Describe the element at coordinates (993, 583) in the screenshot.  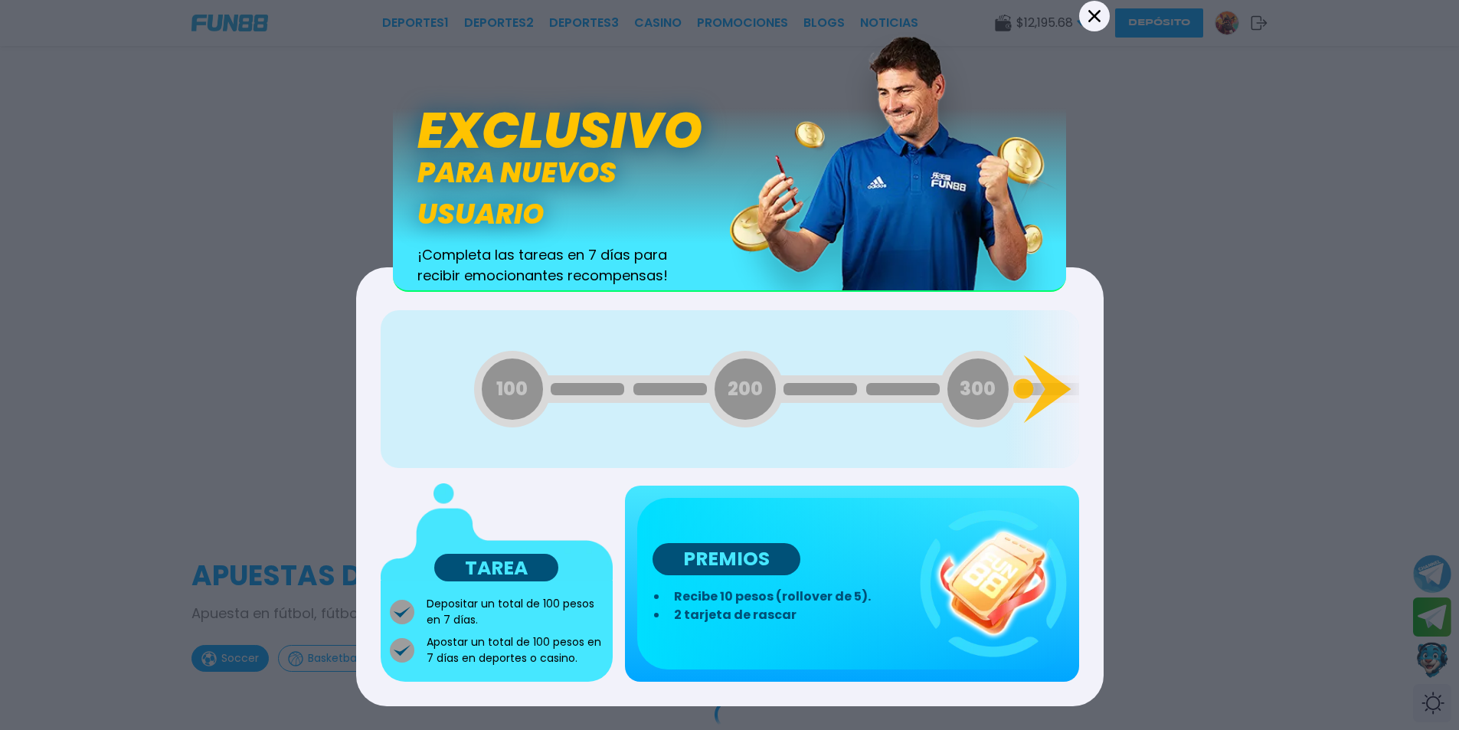
I see `img: fun88_task-3d54b5a9.webp` at that location.